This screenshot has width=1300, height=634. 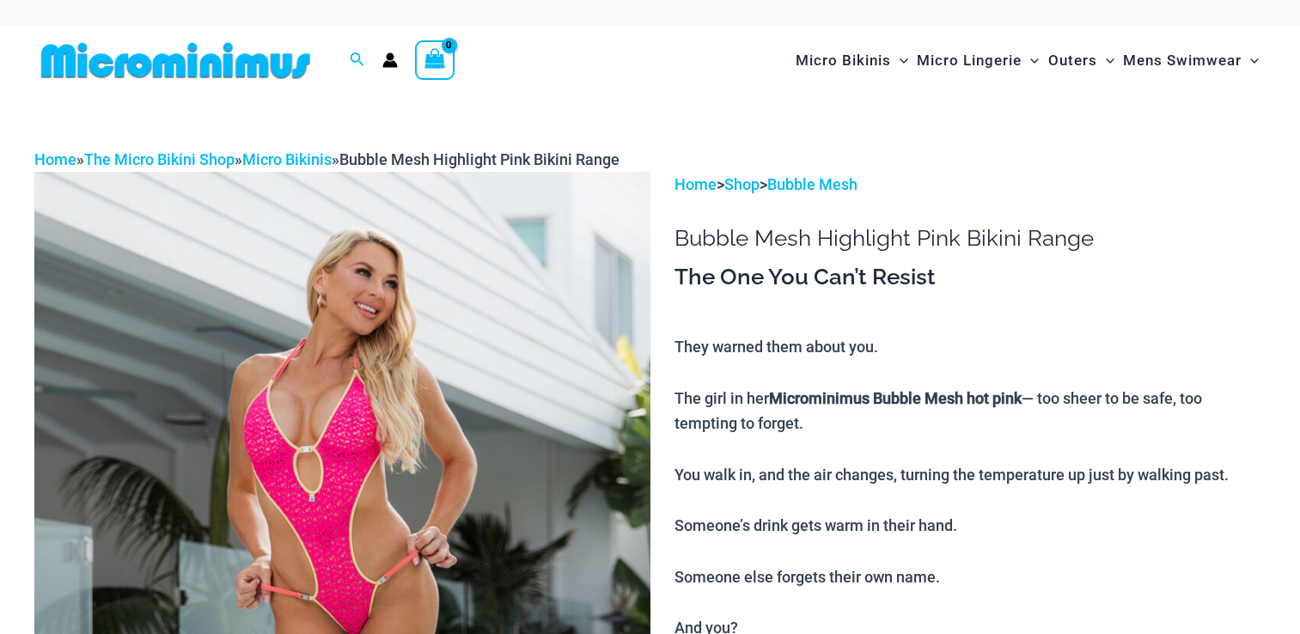 What do you see at coordinates (812, 184) in the screenshot?
I see `a: Bubble Mesh` at bounding box center [812, 184].